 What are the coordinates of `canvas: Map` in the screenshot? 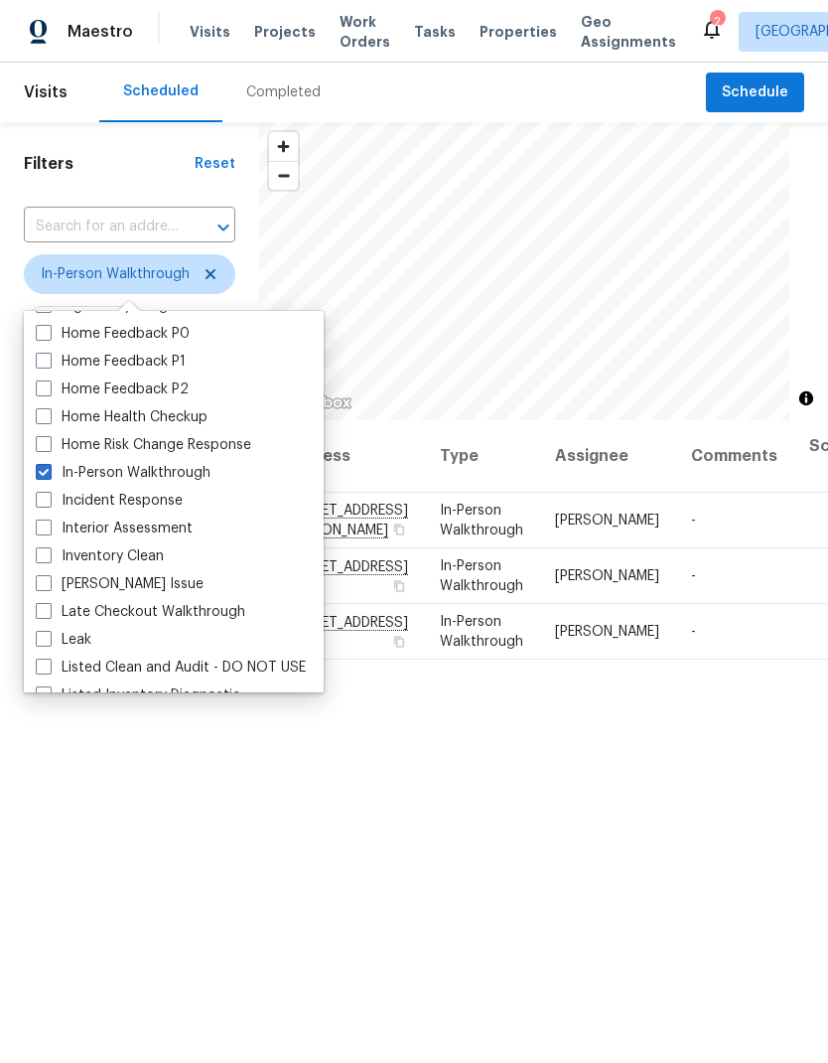 It's located at (524, 271).